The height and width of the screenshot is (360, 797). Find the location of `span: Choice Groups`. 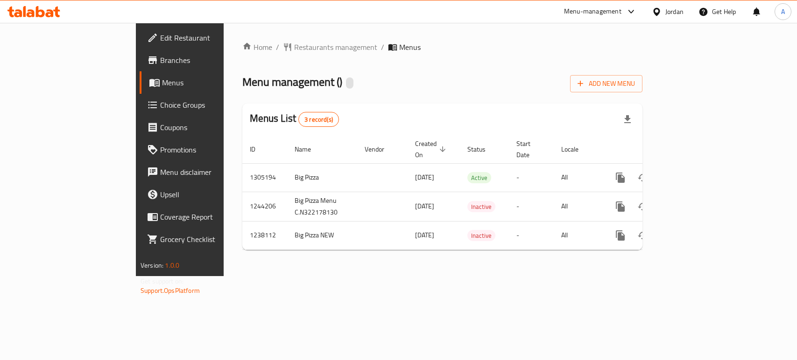

span: Choice Groups is located at coordinates (211, 105).